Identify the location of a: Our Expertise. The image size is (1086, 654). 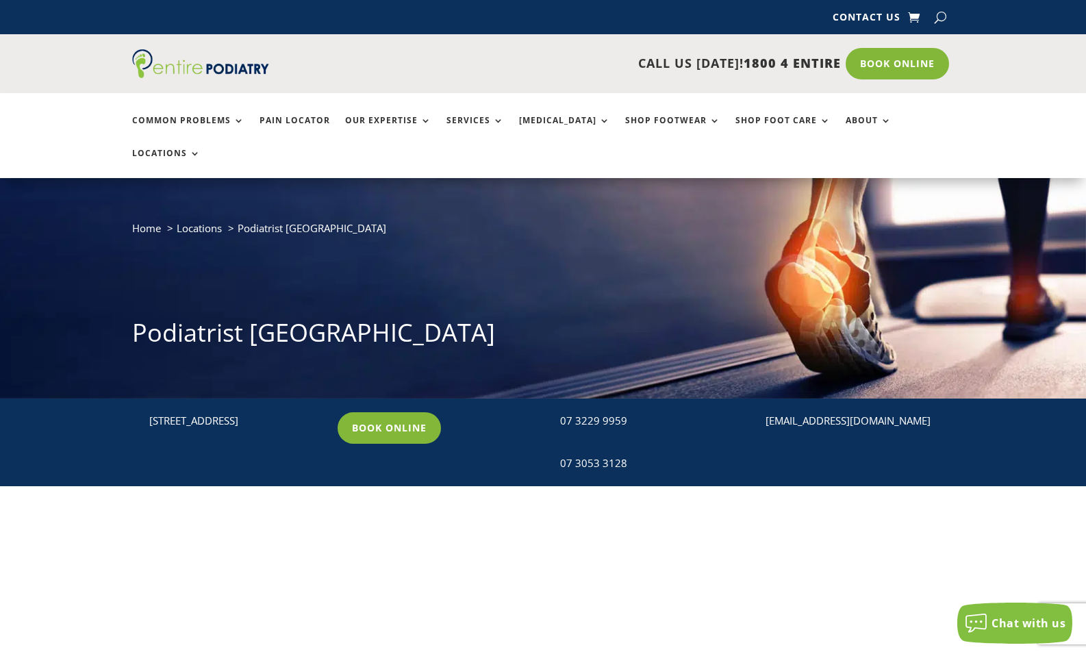
(388, 130).